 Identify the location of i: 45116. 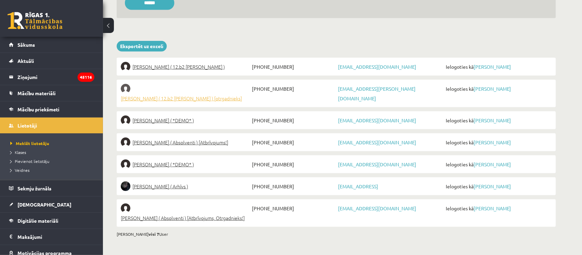
(86, 77).